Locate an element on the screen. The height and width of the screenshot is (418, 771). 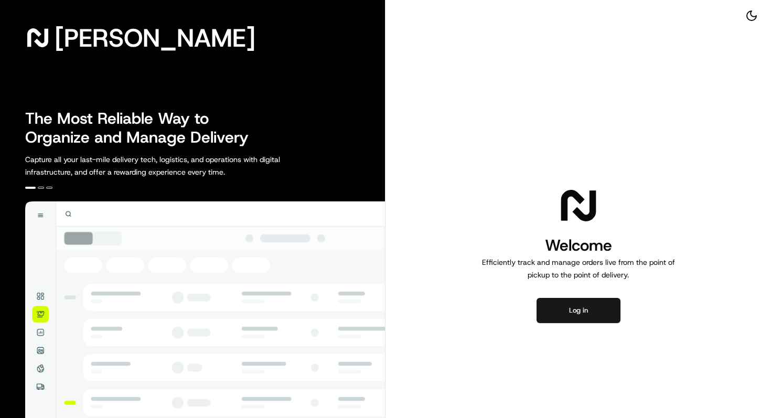
h1: Welcome is located at coordinates (578, 245).